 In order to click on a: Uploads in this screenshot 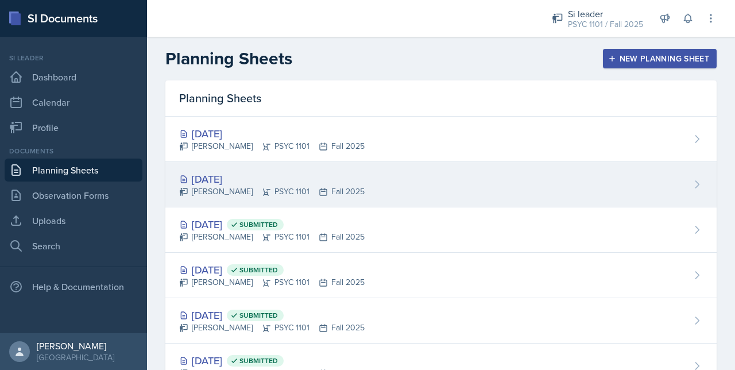, I will do `click(74, 221)`.